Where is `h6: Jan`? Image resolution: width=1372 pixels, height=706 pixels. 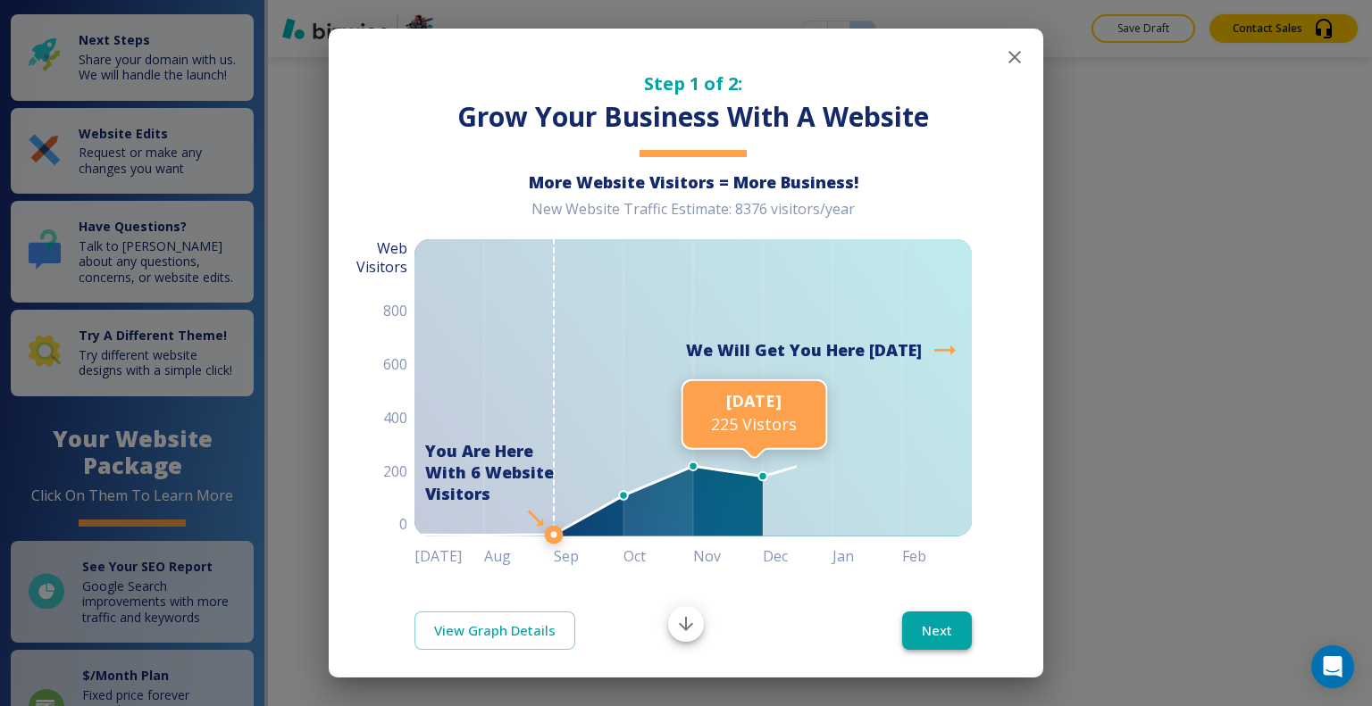 h6: Jan is located at coordinates (867, 556).